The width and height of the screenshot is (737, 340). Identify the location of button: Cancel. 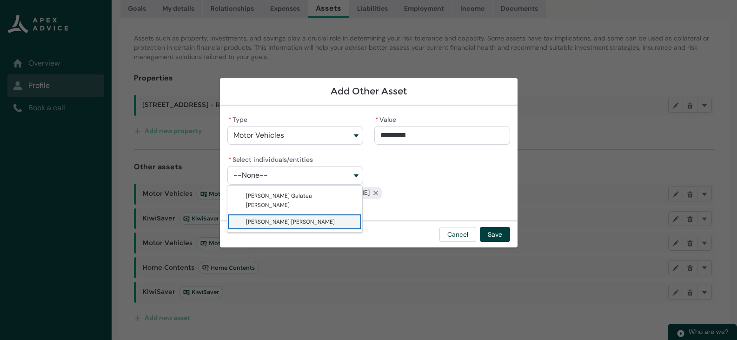
(458, 234).